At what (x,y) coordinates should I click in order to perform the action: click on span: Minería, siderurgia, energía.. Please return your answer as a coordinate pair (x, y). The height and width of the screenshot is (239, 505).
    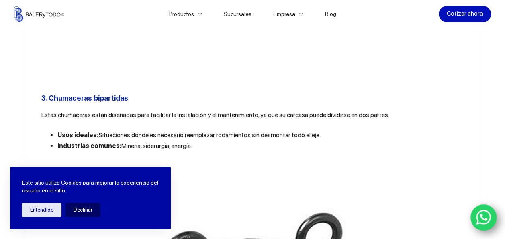
    Looking at the image, I should click on (157, 146).